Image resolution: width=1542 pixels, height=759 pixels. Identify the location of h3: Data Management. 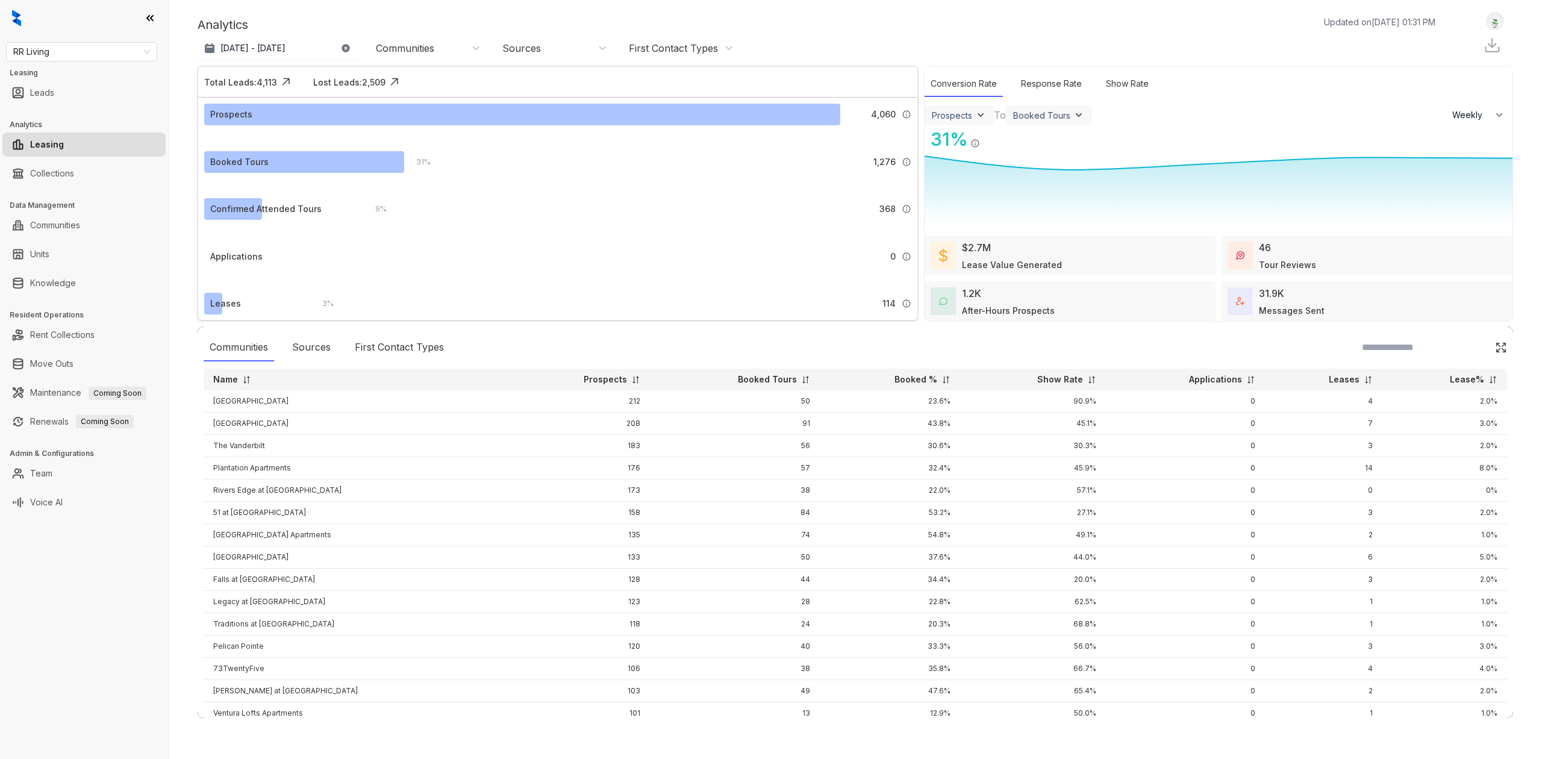
(89, 205).